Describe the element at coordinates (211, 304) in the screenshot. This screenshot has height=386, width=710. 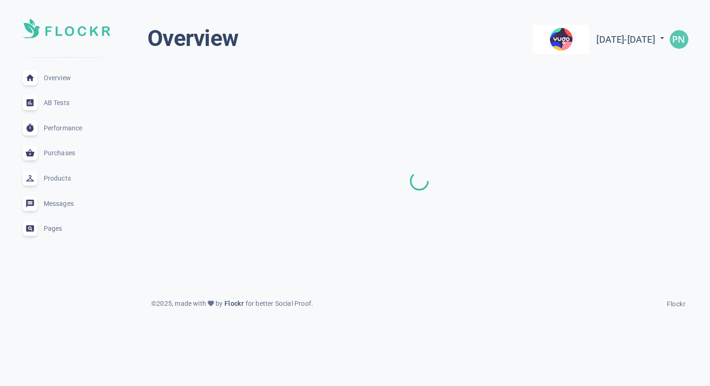
I see `span: favorite` at that location.